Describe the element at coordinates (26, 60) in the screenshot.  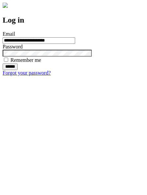
I see `label: Remember me` at that location.